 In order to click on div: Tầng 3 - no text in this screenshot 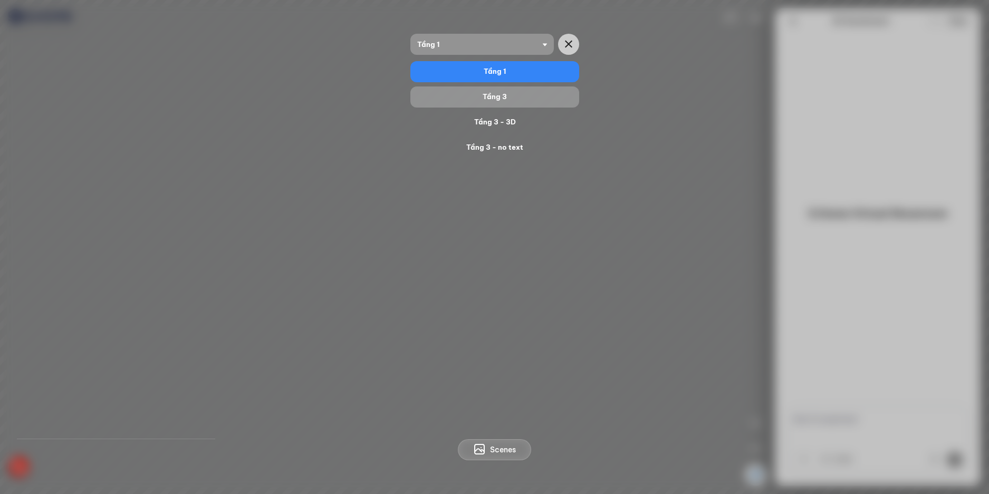, I will do `click(495, 148)`.